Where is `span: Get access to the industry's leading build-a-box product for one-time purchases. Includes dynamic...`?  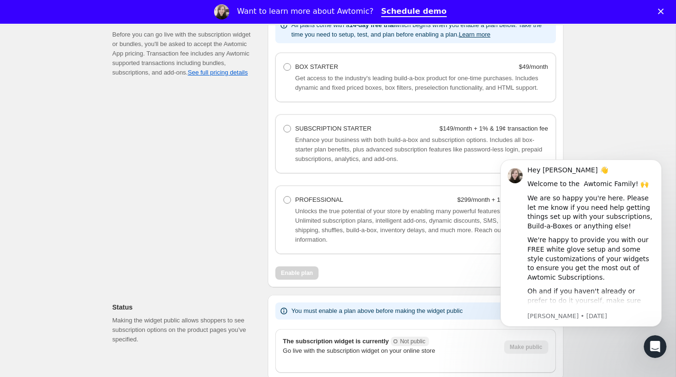
span: Get access to the industry's leading build-a-box product for one-time purchases. Includes dynamic... is located at coordinates (417, 83).